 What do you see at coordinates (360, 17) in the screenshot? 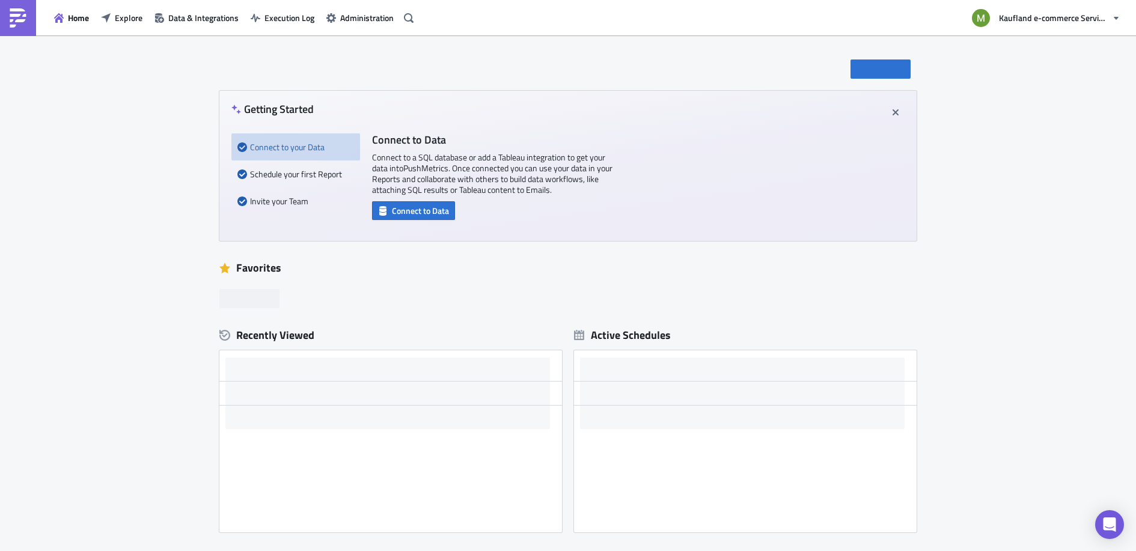
I see `button: Administration` at bounding box center [360, 17].